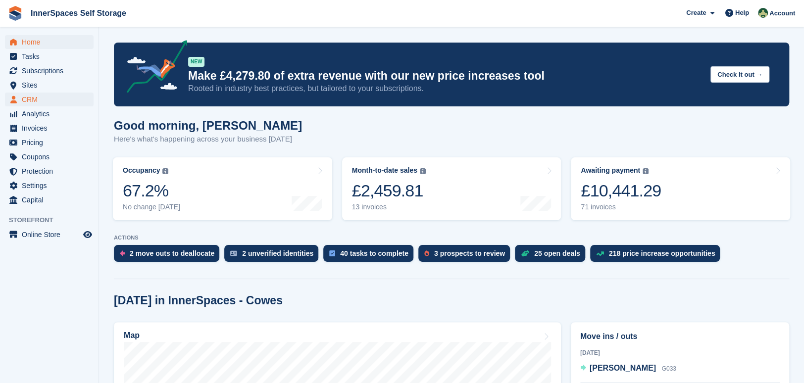 The image size is (804, 383). What do you see at coordinates (51, 157) in the screenshot?
I see `span: Coupons` at bounding box center [51, 157].